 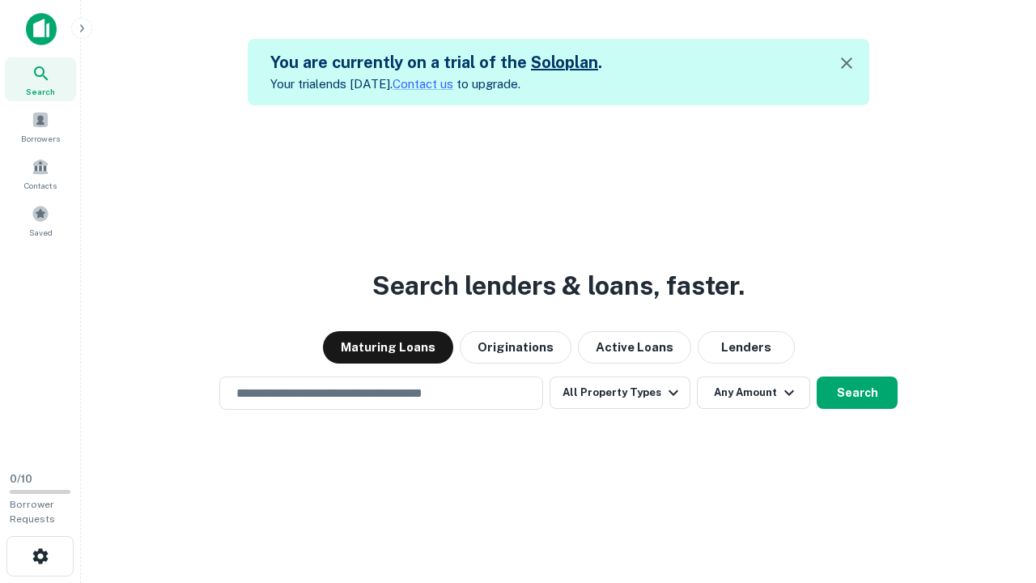 What do you see at coordinates (620, 392) in the screenshot?
I see `button: All Property Types` at bounding box center [620, 392].